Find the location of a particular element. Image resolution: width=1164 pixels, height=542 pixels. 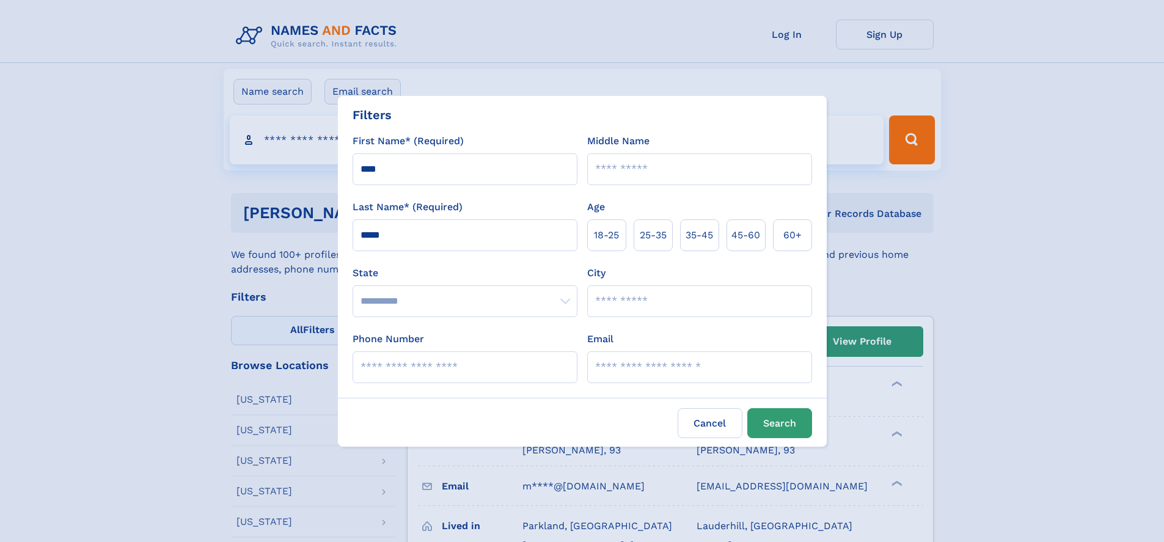

button: Search is located at coordinates (780, 423).